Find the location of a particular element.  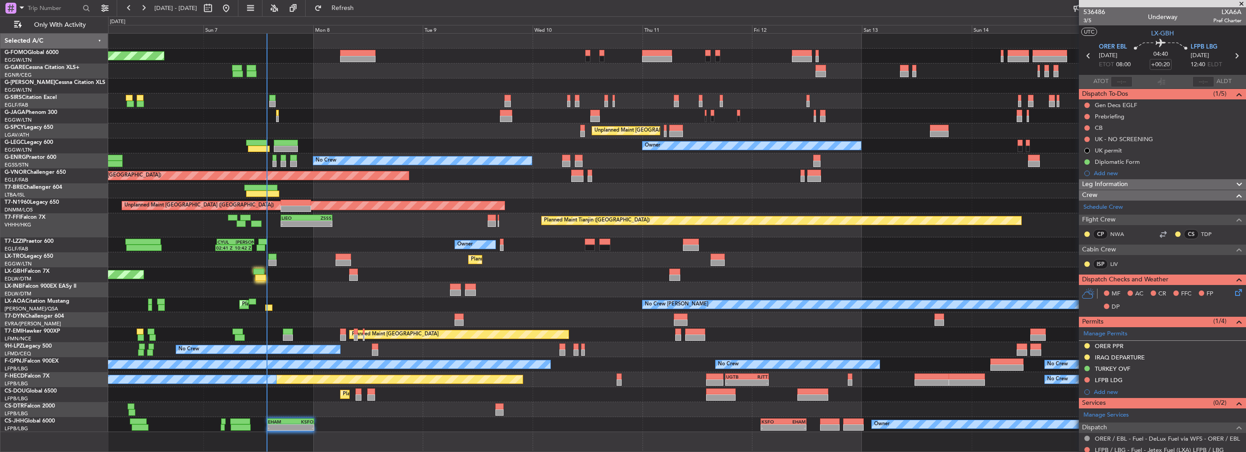

div: LIEO is located at coordinates (294, 218).